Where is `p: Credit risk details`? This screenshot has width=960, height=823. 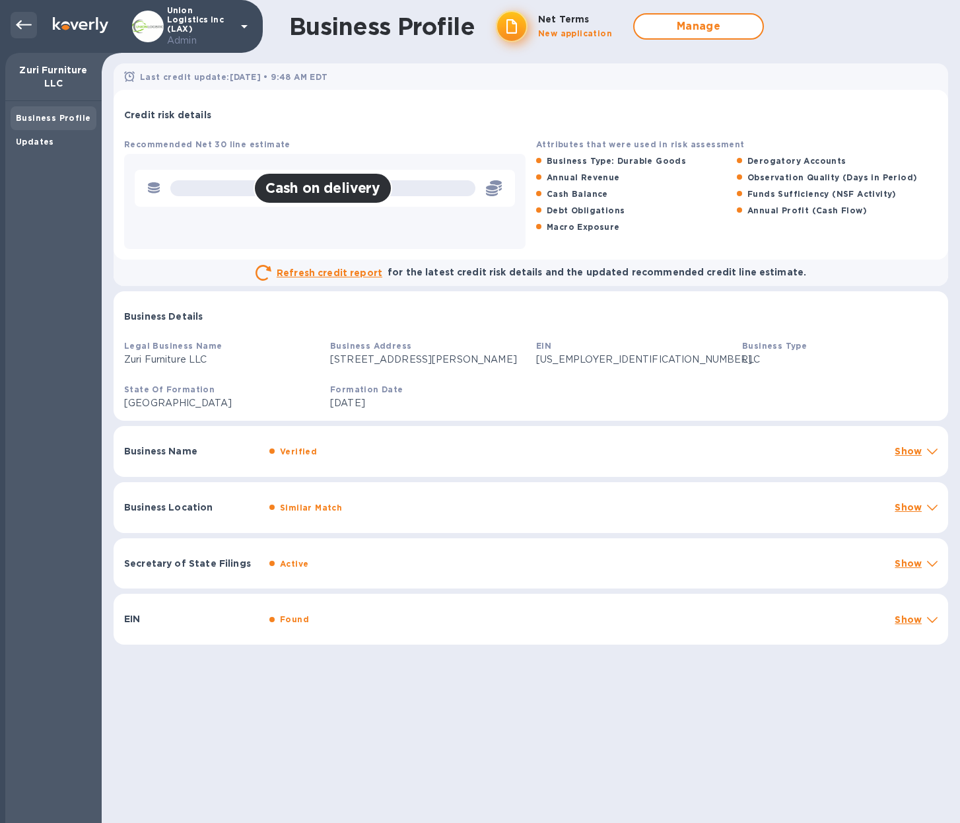
p: Credit risk details is located at coordinates (192, 115).